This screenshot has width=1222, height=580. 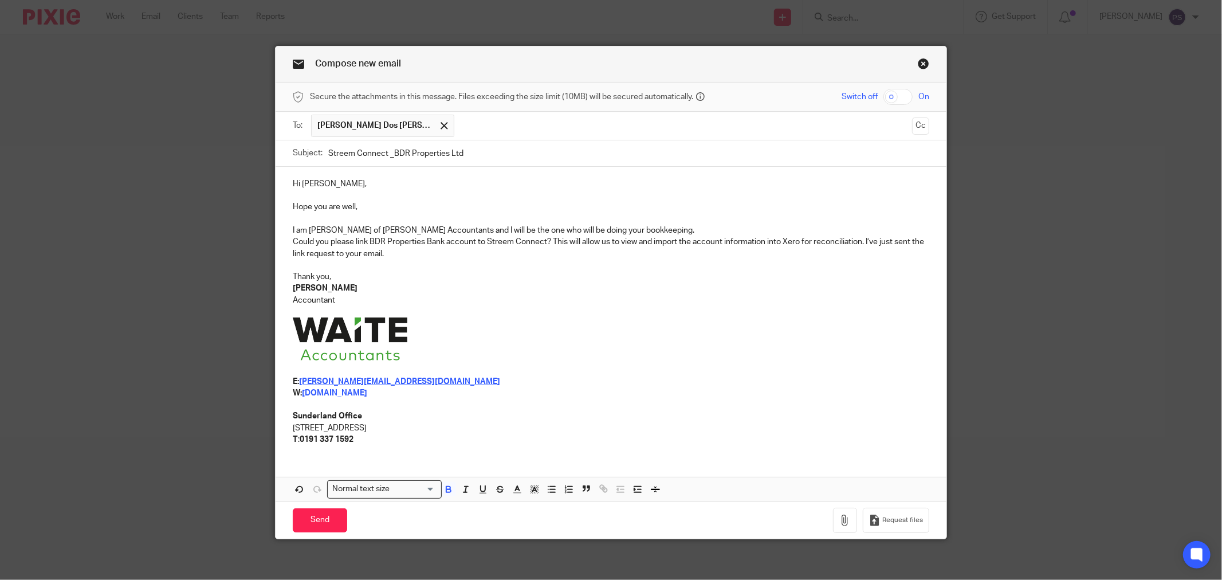 What do you see at coordinates (920, 126) in the screenshot?
I see `button: Cc` at bounding box center [920, 126].